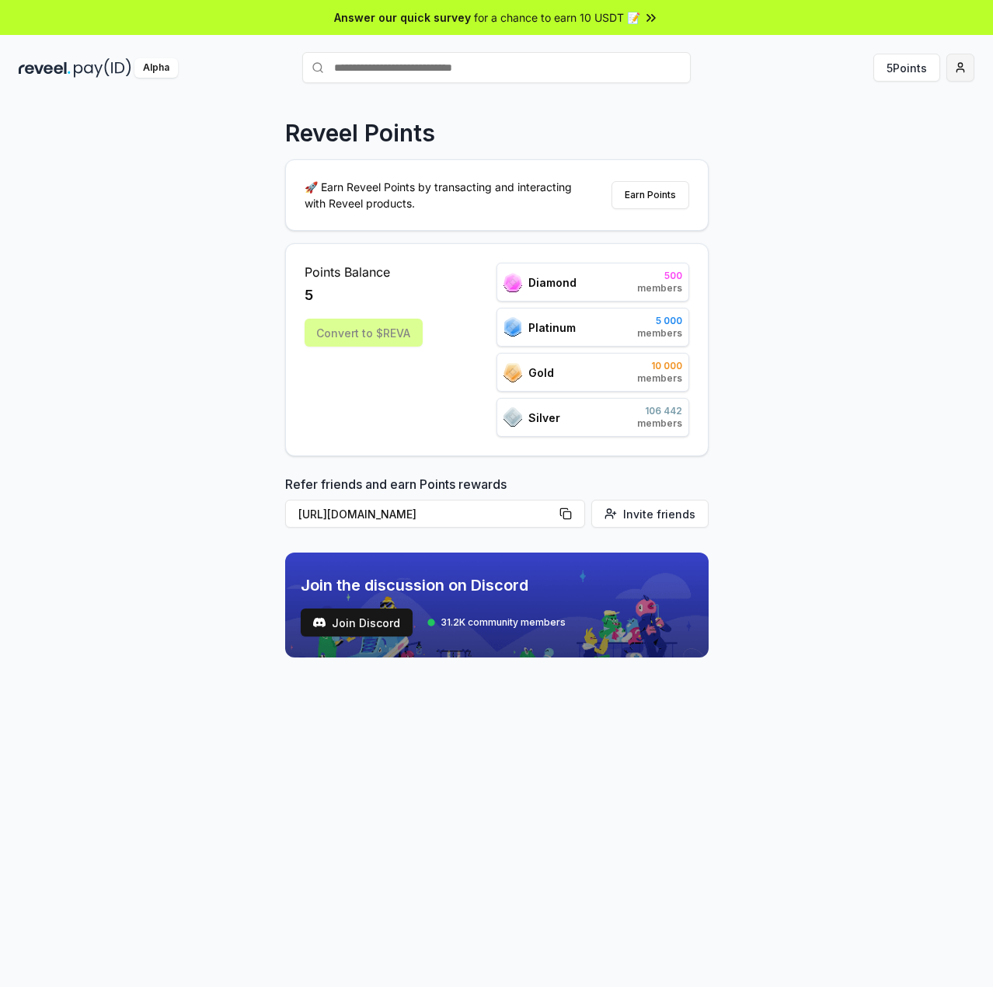 The image size is (993, 987). Describe the element at coordinates (357, 622) in the screenshot. I see `a: testJoin Discord` at that location.